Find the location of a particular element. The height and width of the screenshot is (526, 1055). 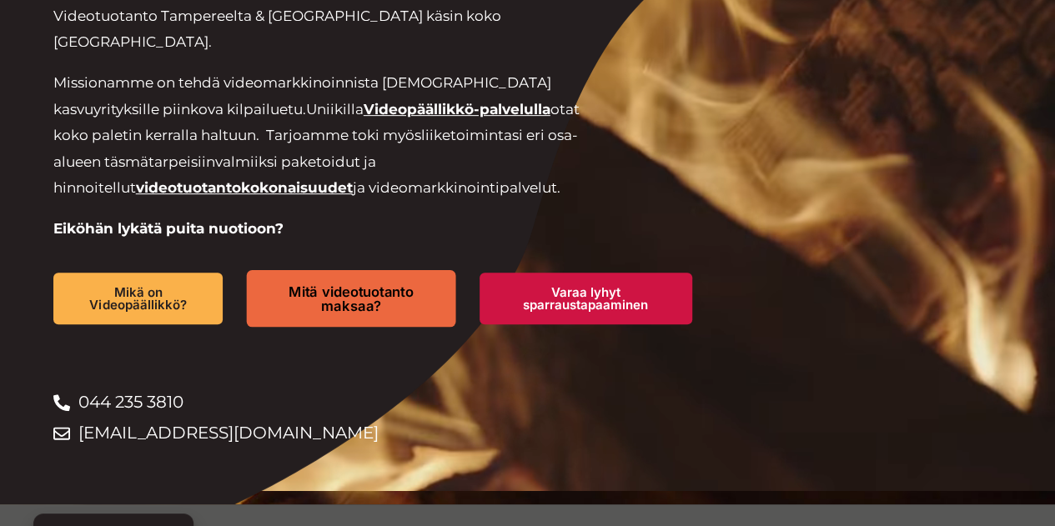

strong: Eiköhän lykätä puita nuotioon? is located at coordinates (169, 229).